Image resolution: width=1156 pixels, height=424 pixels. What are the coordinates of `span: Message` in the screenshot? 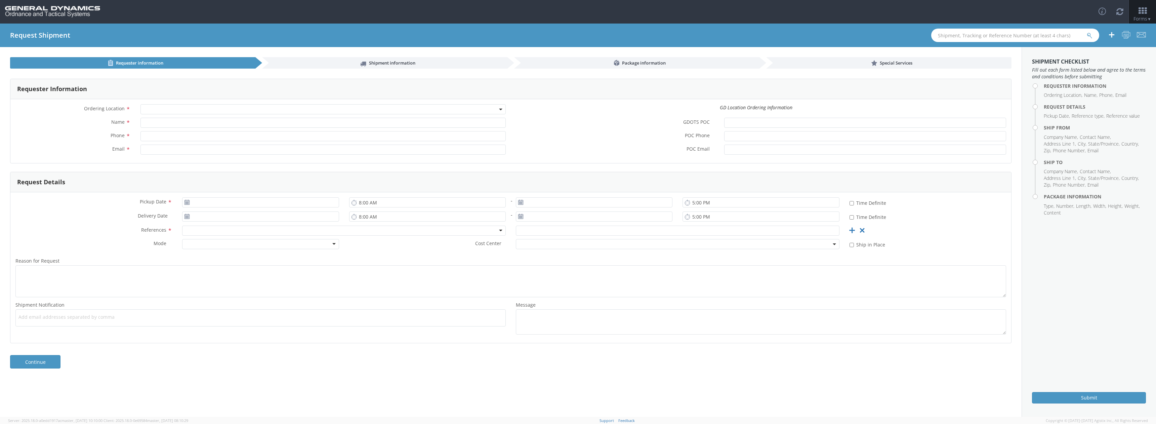 It's located at (525, 304).